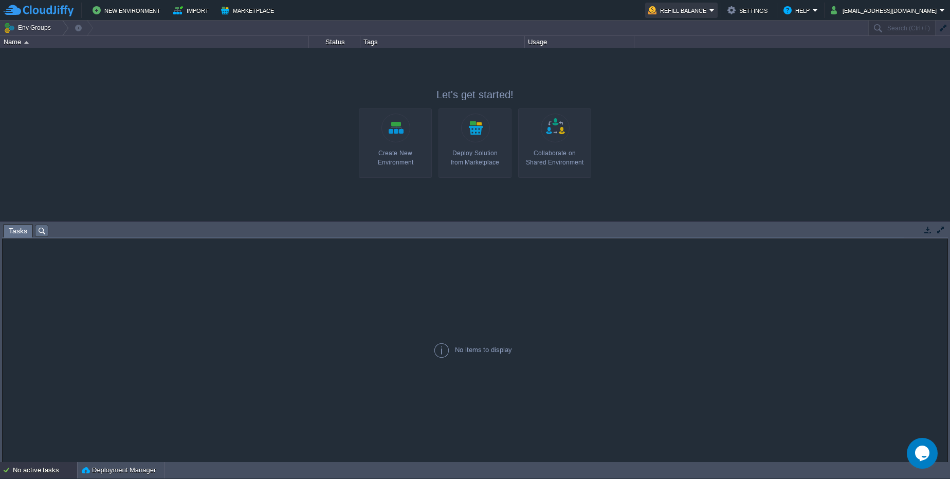 Image resolution: width=950 pixels, height=479 pixels. I want to click on img: AMDAwAAAACH5BAEAAAAALAAAAAABAAEAAAICRAEAOw==, so click(26, 42).